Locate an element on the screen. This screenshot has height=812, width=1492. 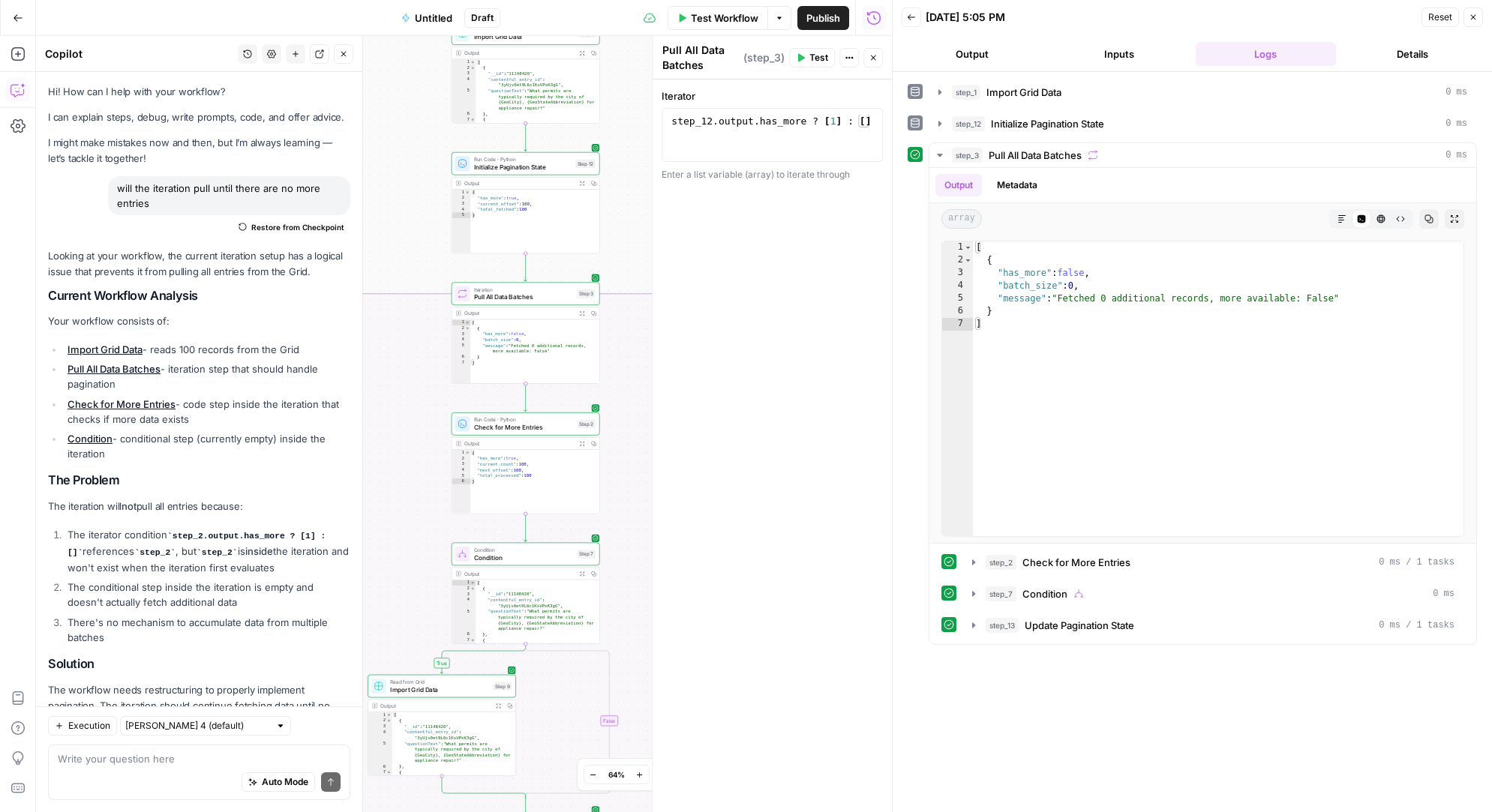
span: 64% is located at coordinates (616, 774).